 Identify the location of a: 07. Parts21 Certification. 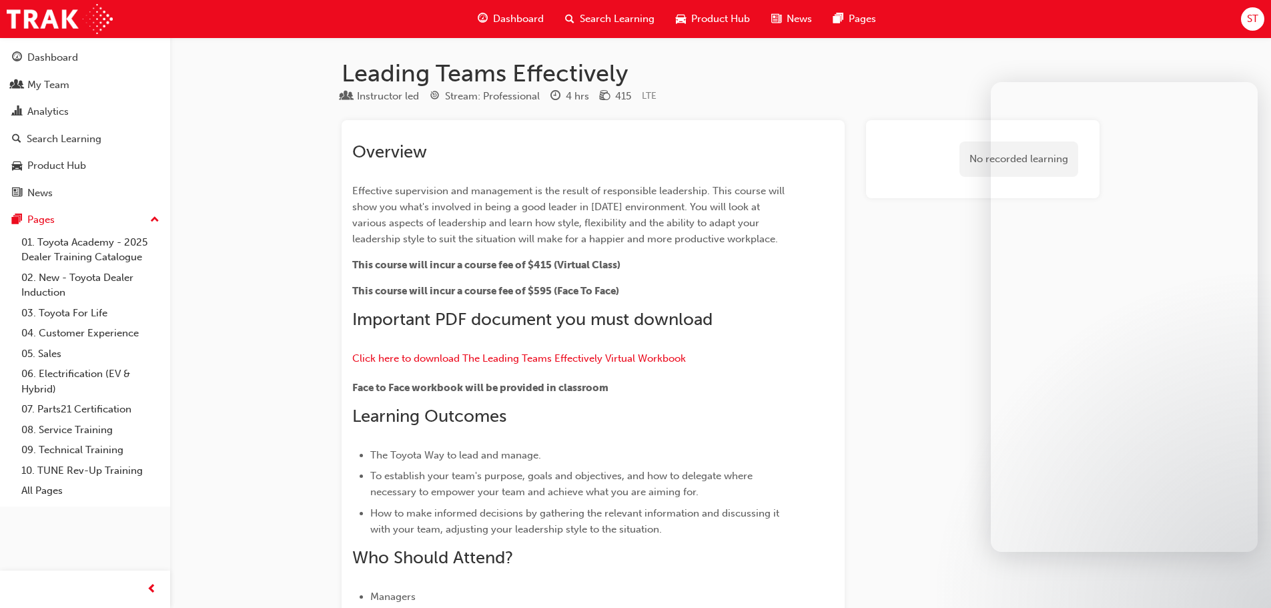
(90, 409).